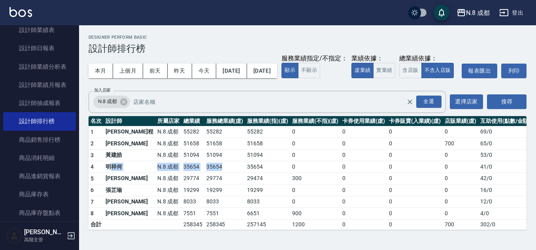 The image size is (536, 250). What do you see at coordinates (315, 121) in the screenshot?
I see `th: 服務業績(不指)(虛)` at bounding box center [315, 121].